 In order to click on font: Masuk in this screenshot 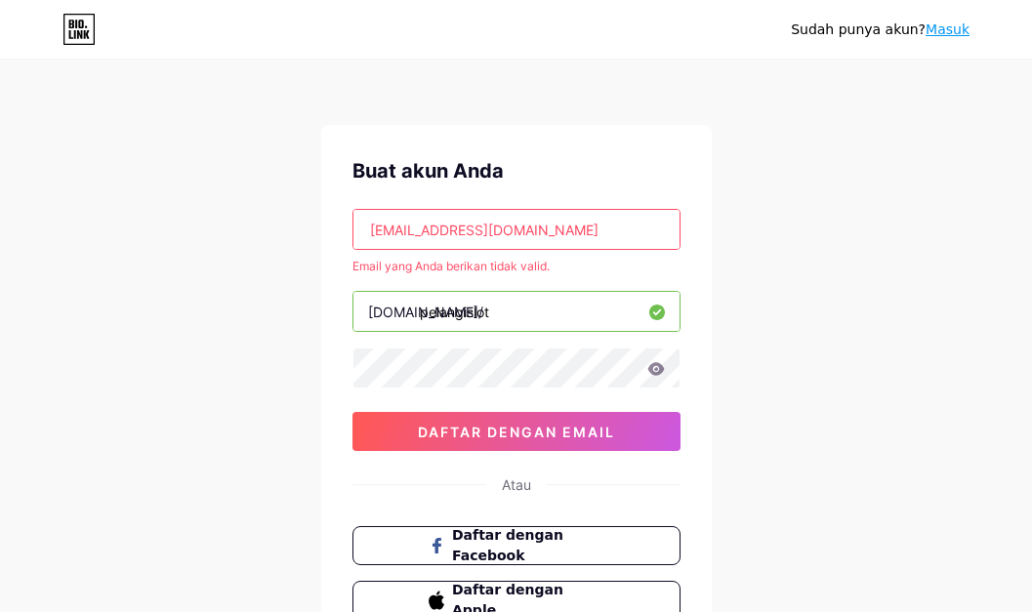, I will do `click(947, 29)`.